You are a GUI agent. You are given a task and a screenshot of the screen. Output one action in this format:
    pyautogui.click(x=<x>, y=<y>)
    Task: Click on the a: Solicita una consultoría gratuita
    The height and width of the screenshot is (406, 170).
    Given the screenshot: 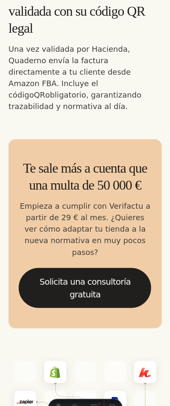 What is the action you would take?
    pyautogui.click(x=85, y=288)
    